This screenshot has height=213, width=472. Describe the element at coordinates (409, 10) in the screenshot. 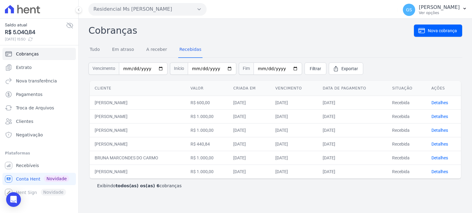

I see `span: GS` at that location.